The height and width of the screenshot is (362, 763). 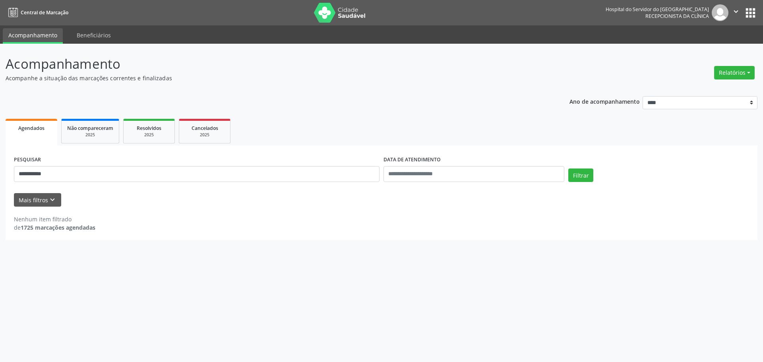 I want to click on a: Acompanhamento, so click(x=33, y=36).